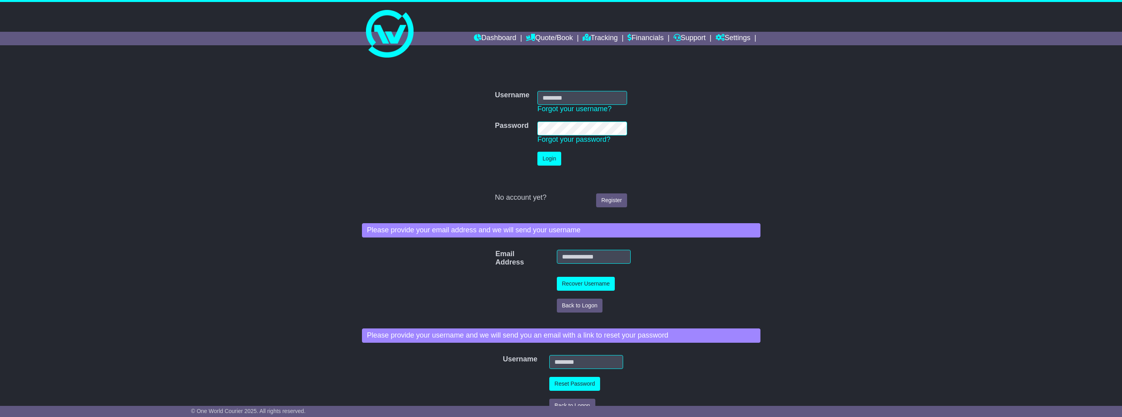 The height and width of the screenshot is (417, 1122). What do you see at coordinates (611, 200) in the screenshot?
I see `a: Register` at bounding box center [611, 200].